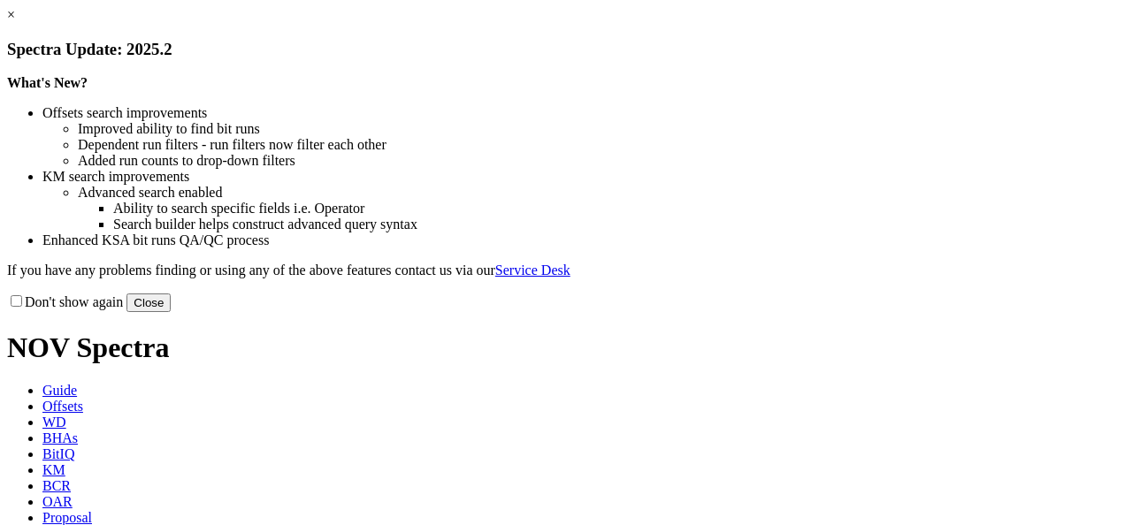 The width and height of the screenshot is (1125, 525). Describe the element at coordinates (59, 390) in the screenshot. I see `span: Guide` at that location.